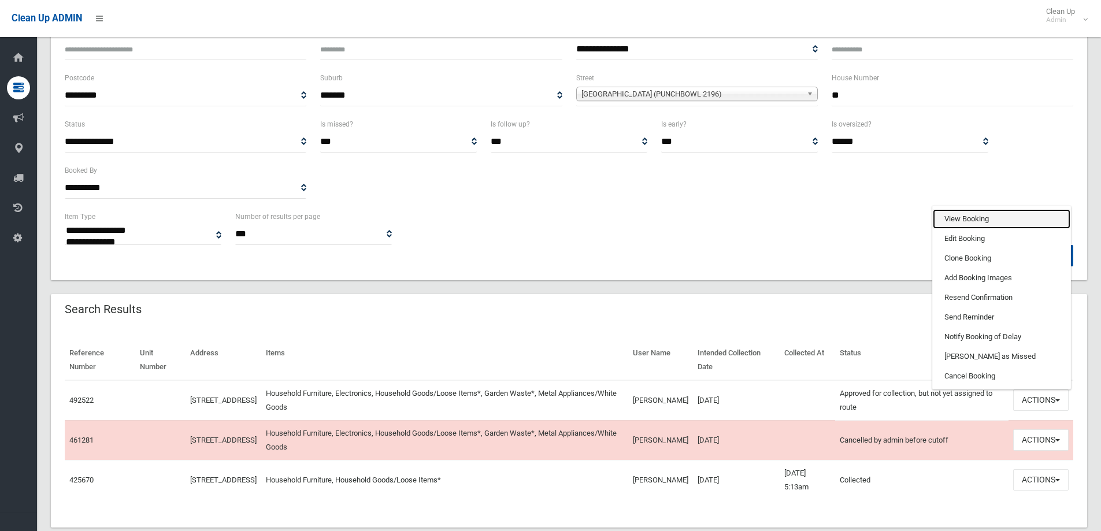 Image resolution: width=1101 pixels, height=531 pixels. What do you see at coordinates (1001, 258) in the screenshot?
I see `a: Clone Booking` at bounding box center [1001, 258].